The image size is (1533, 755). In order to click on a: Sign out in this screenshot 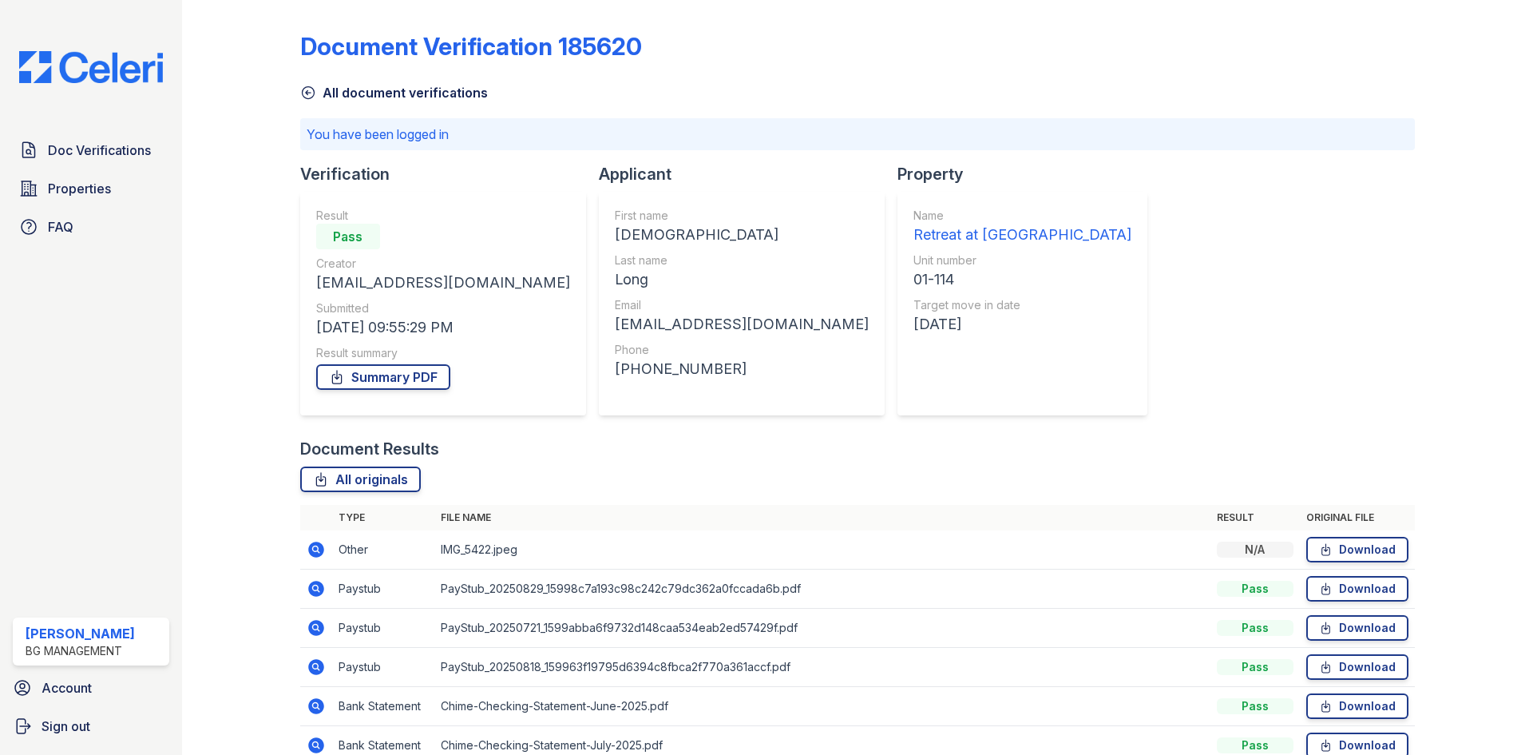, I will do `click(91, 726)`.